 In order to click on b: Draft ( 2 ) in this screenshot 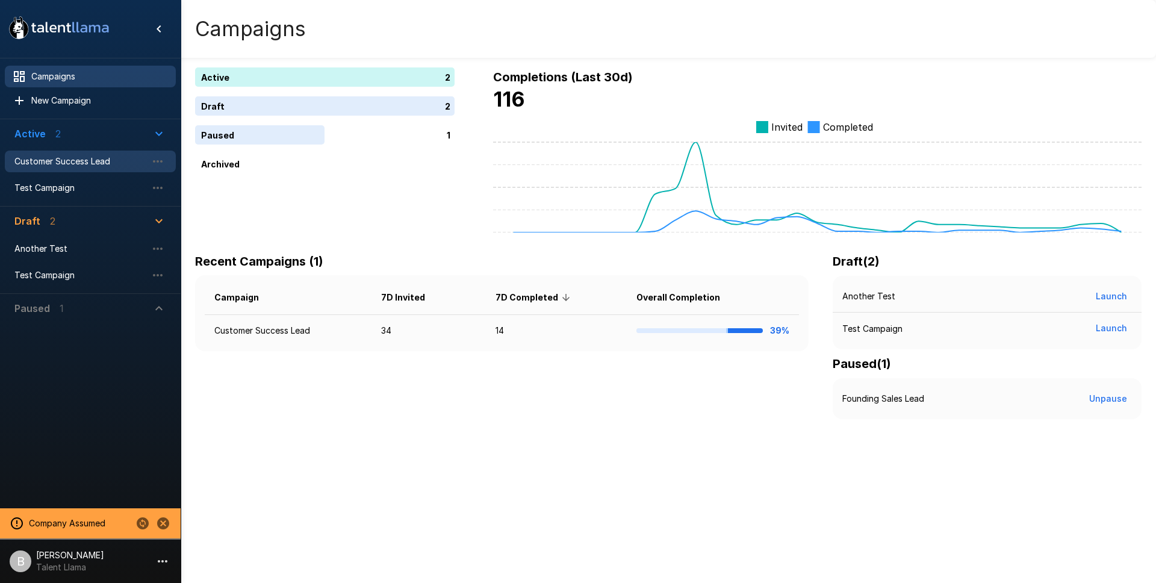, I will do `click(856, 261)`.